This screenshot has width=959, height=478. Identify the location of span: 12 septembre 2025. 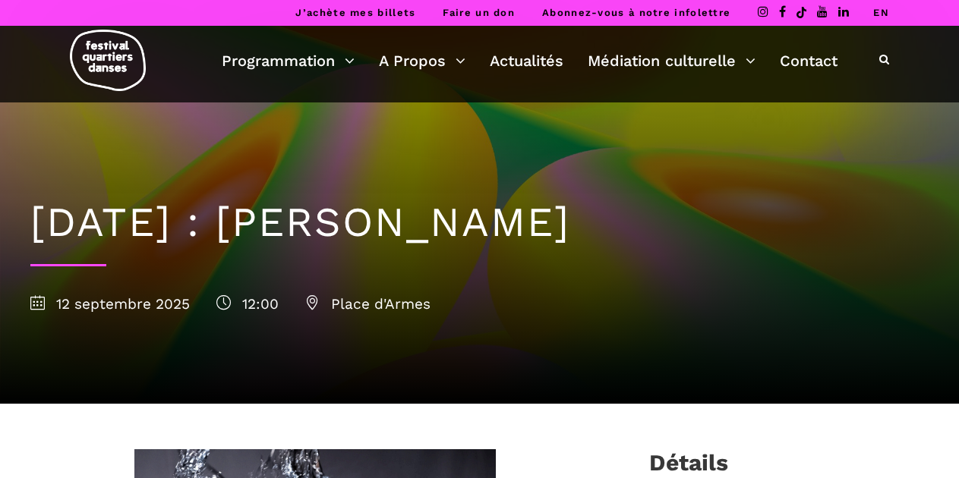
(110, 304).